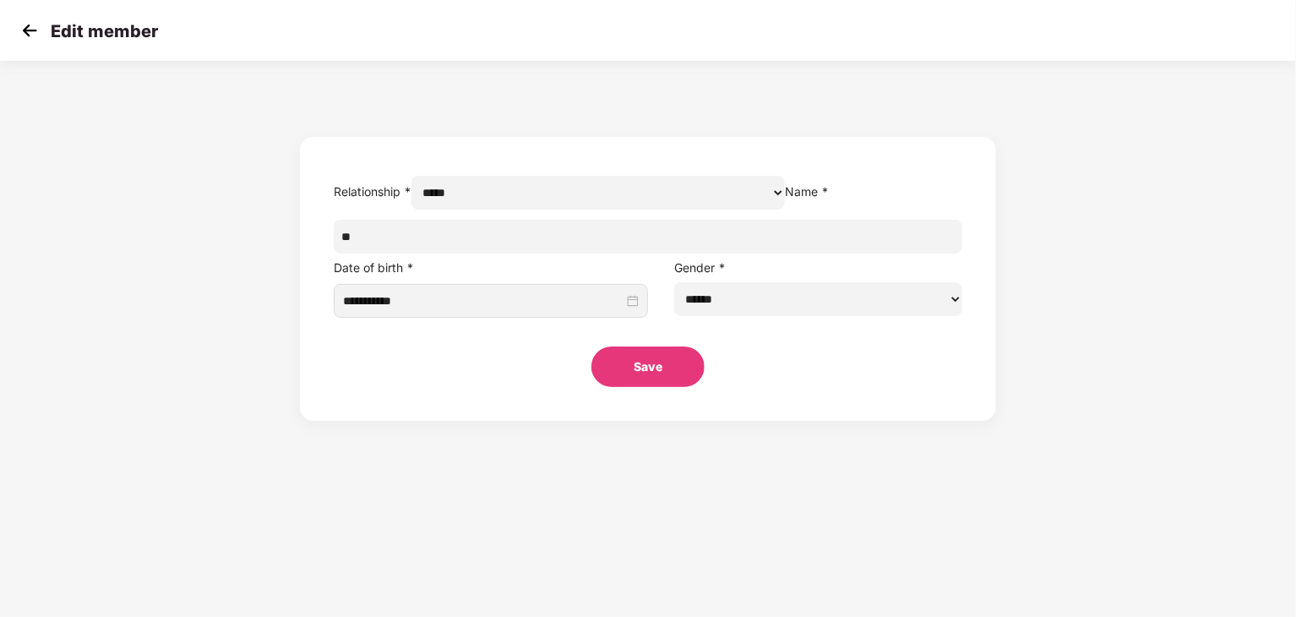 This screenshot has height=617, width=1296. Describe the element at coordinates (104, 31) in the screenshot. I see `p: Edit member` at that location.